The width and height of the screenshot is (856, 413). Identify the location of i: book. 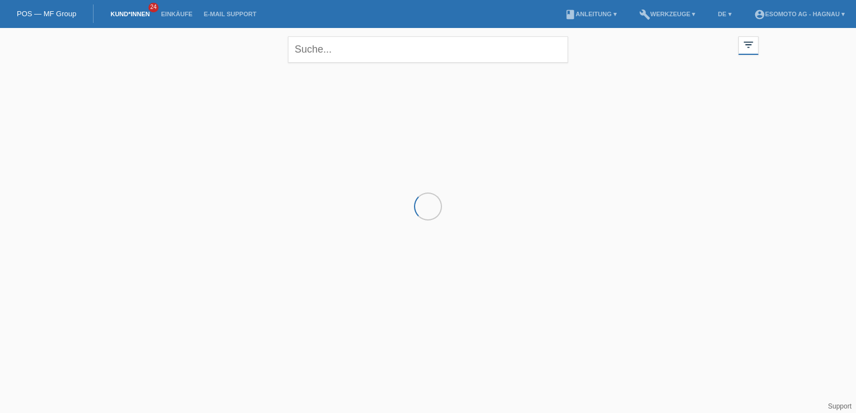
(570, 15).